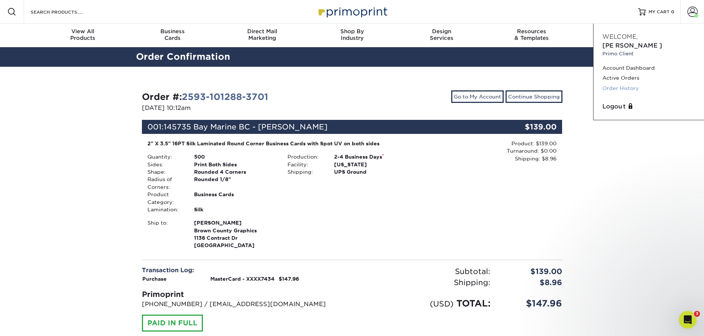 The width and height of the screenshot is (704, 336). I want to click on div: PAID IN FULL, so click(172, 323).